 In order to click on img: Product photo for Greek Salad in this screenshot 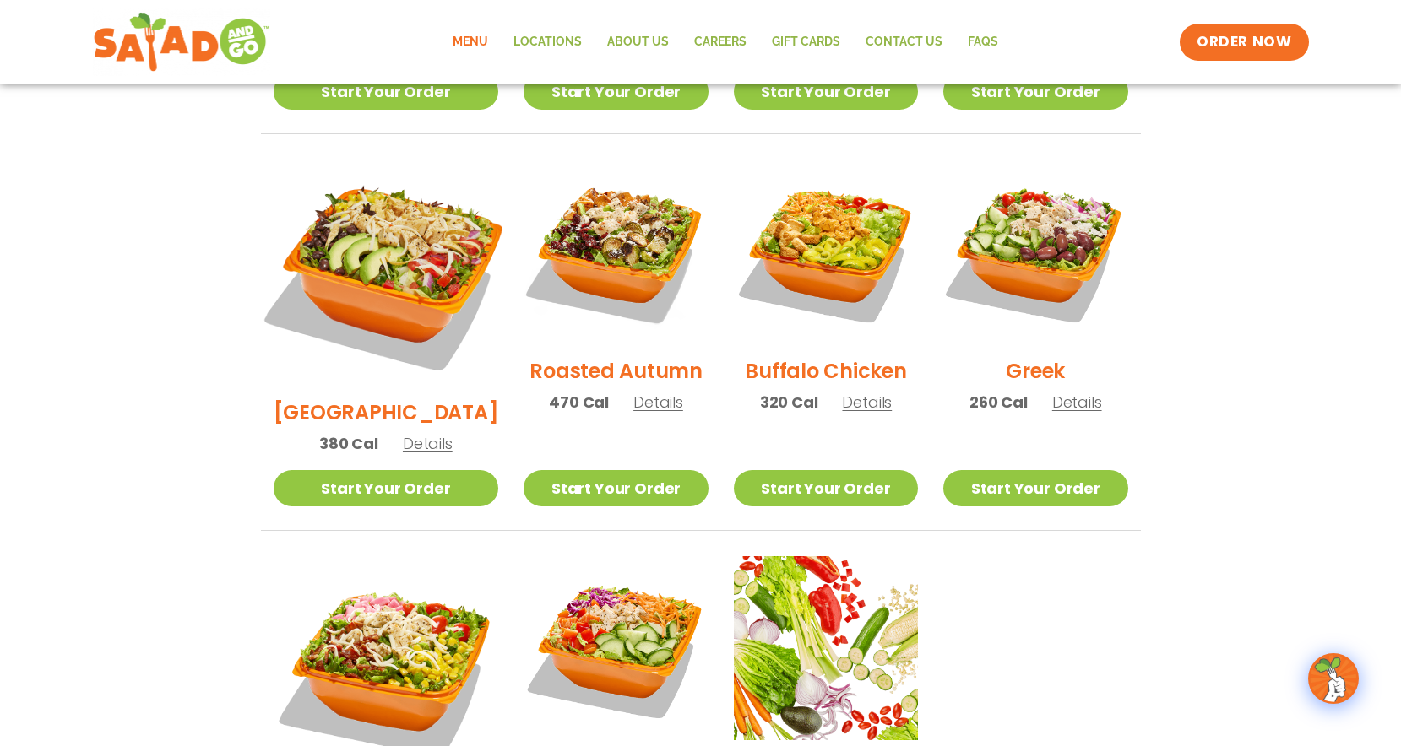, I will do `click(1035, 252)`.